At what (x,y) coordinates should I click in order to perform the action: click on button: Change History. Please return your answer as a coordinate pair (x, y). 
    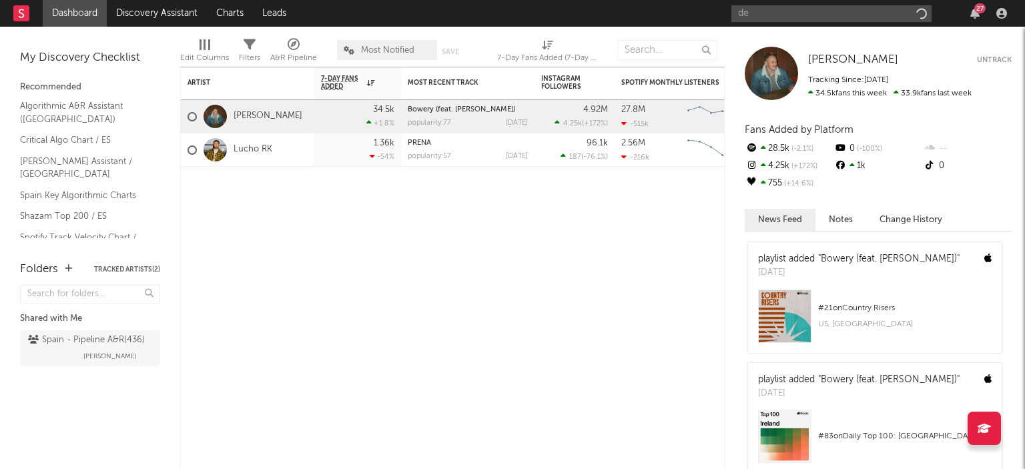
    Looking at the image, I should click on (911, 220).